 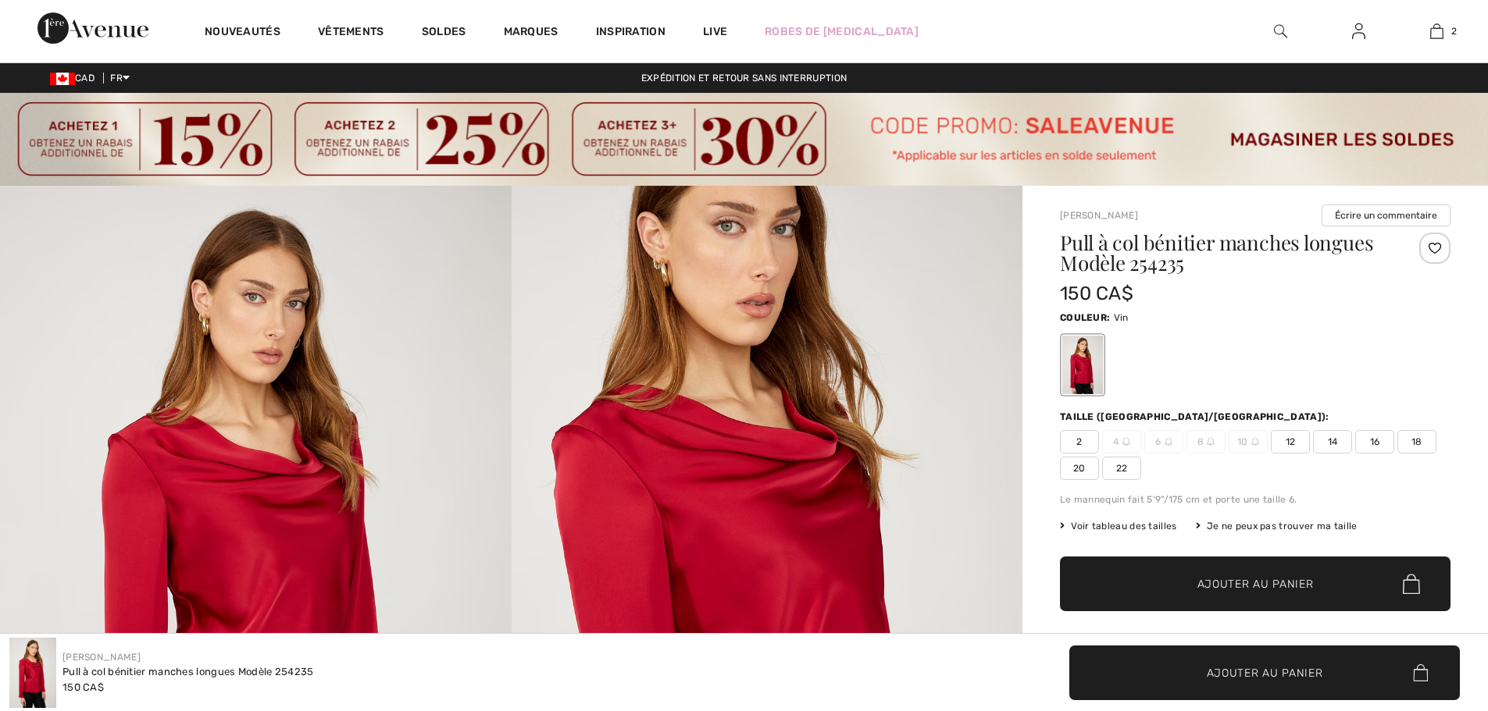 What do you see at coordinates (1079, 469) in the screenshot?
I see `span: 20` at bounding box center [1079, 469].